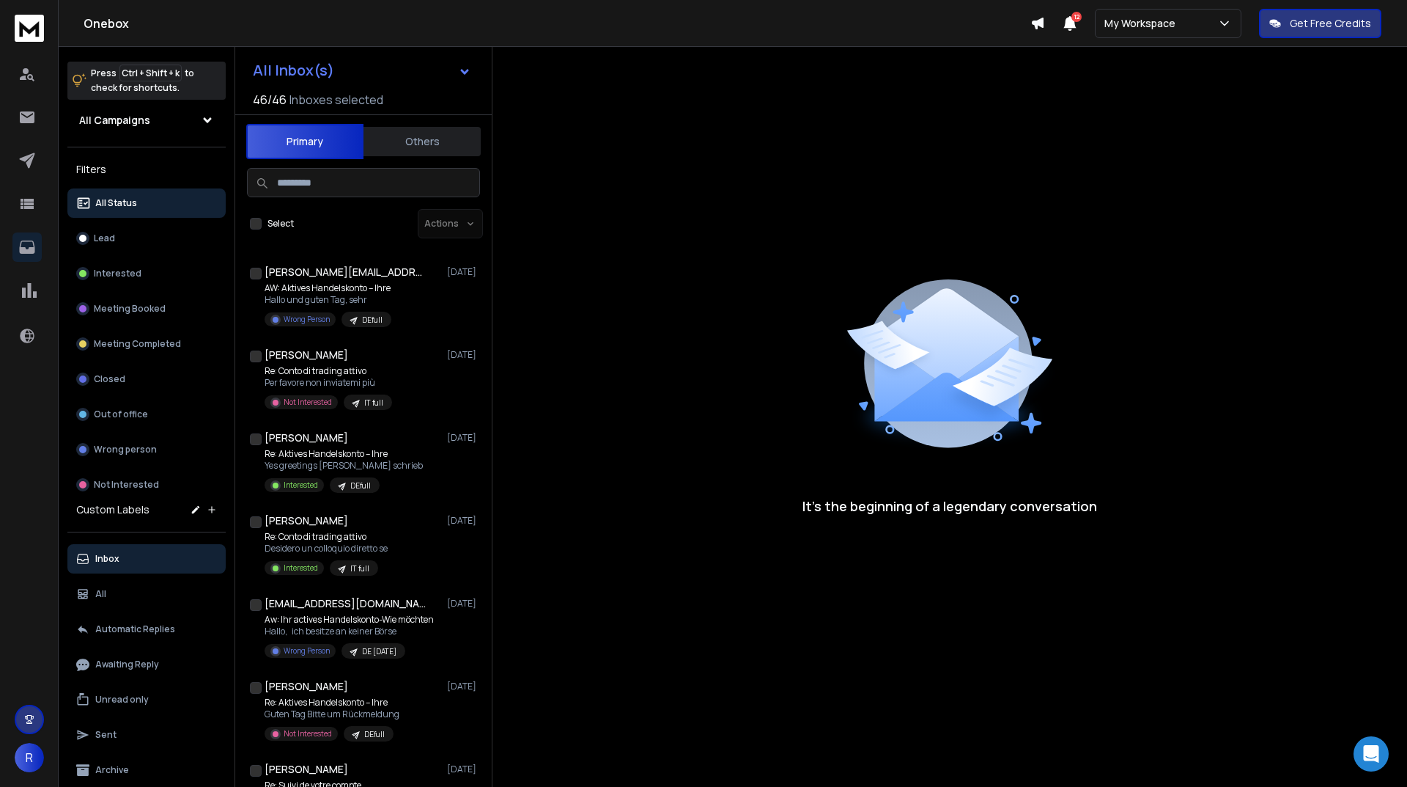  I want to click on img: logo, so click(29, 28).